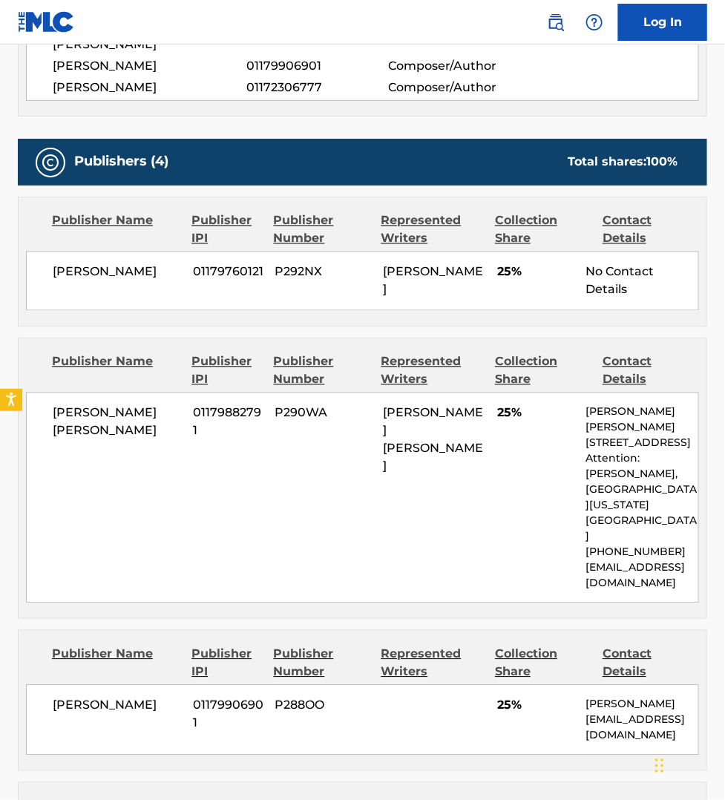 Image resolution: width=725 pixels, height=800 pixels. What do you see at coordinates (556, 22) in the screenshot?
I see `img: search` at bounding box center [556, 22].